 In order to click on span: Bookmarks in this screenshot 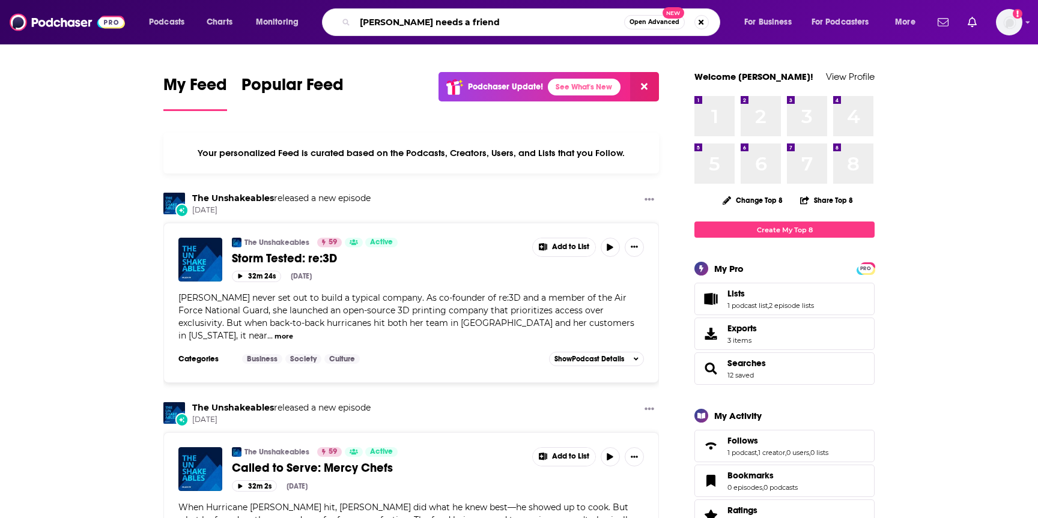, I will do `click(750, 476)`.